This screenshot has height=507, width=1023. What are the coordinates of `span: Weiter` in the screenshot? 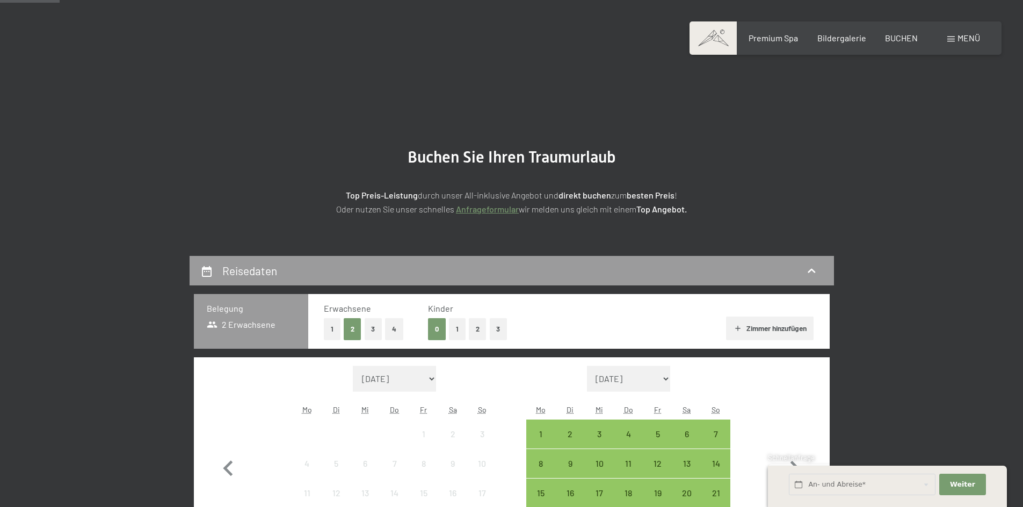 It's located at (962, 485).